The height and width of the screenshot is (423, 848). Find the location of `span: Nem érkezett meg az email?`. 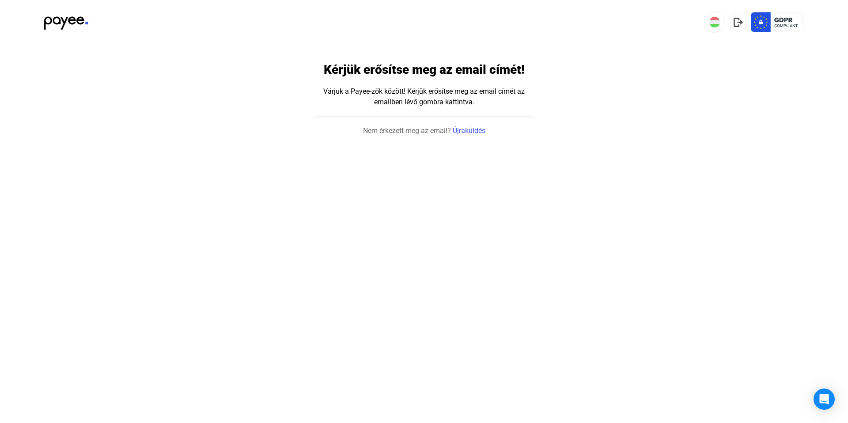

span: Nem érkezett meg az email? is located at coordinates (407, 131).